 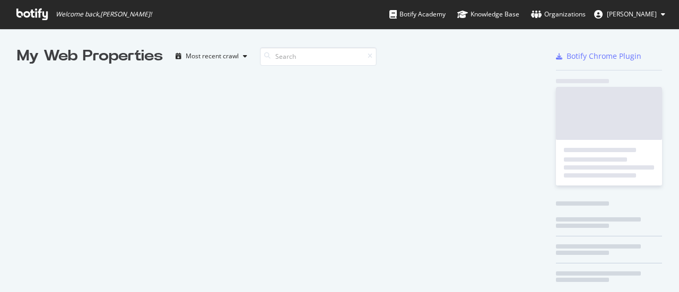 I want to click on div: Botify Academy, so click(x=417, y=14).